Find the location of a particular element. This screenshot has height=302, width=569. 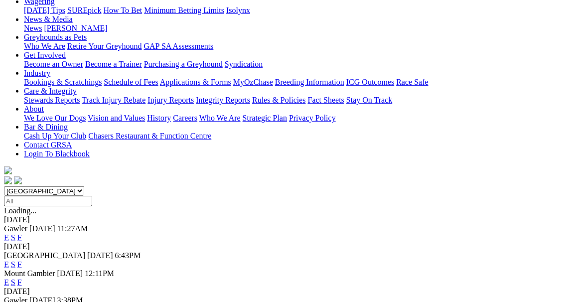

div: Bar & Dining is located at coordinates (295, 136).